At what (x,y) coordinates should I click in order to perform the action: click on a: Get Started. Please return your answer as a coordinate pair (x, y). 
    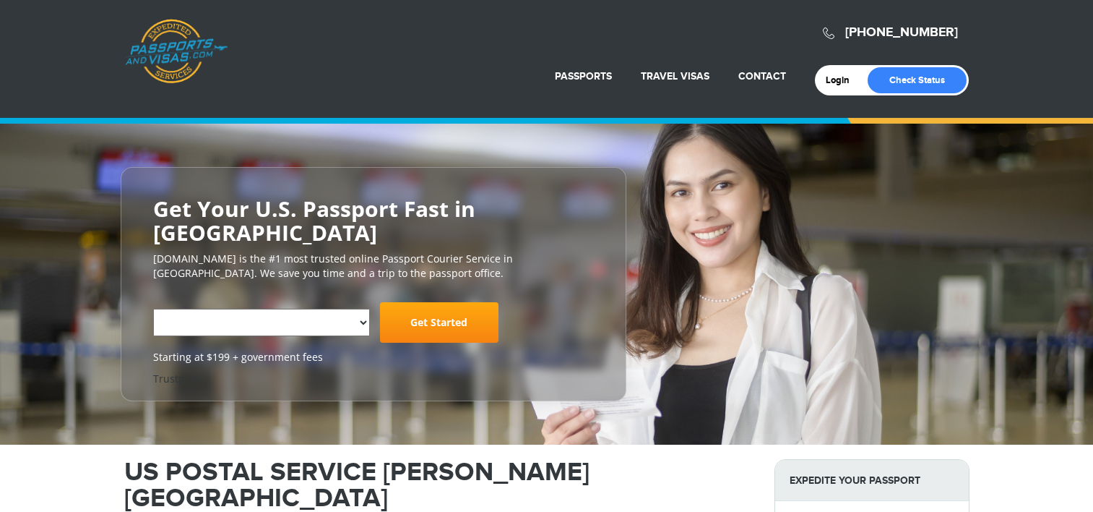
    Looking at the image, I should click on (439, 322).